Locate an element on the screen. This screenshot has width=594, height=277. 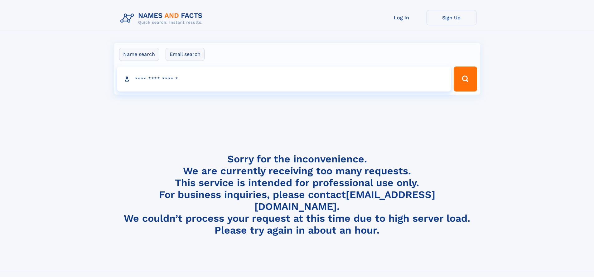
a: Log In is located at coordinates (402, 17).